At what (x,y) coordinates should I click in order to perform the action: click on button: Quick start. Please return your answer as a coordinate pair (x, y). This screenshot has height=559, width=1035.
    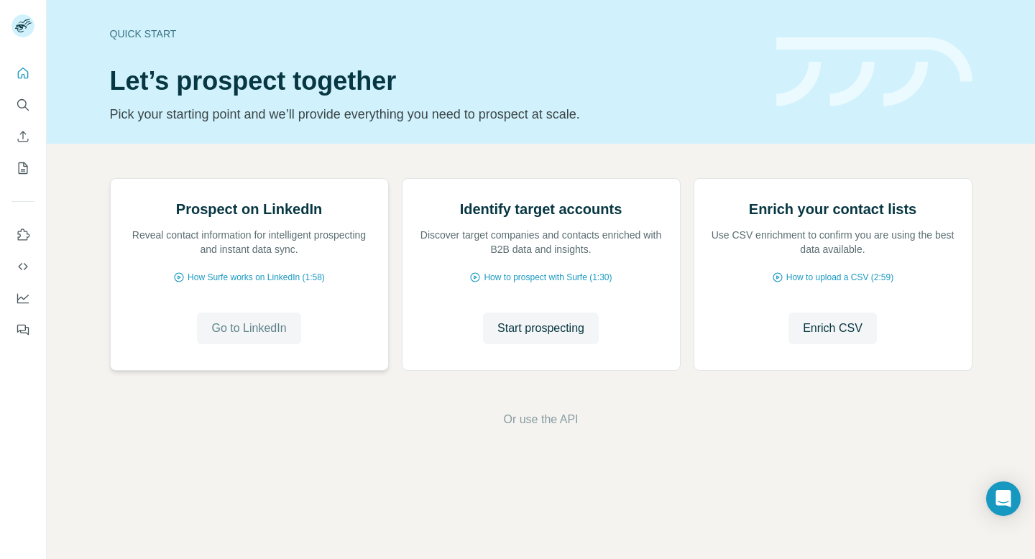
    Looking at the image, I should click on (23, 73).